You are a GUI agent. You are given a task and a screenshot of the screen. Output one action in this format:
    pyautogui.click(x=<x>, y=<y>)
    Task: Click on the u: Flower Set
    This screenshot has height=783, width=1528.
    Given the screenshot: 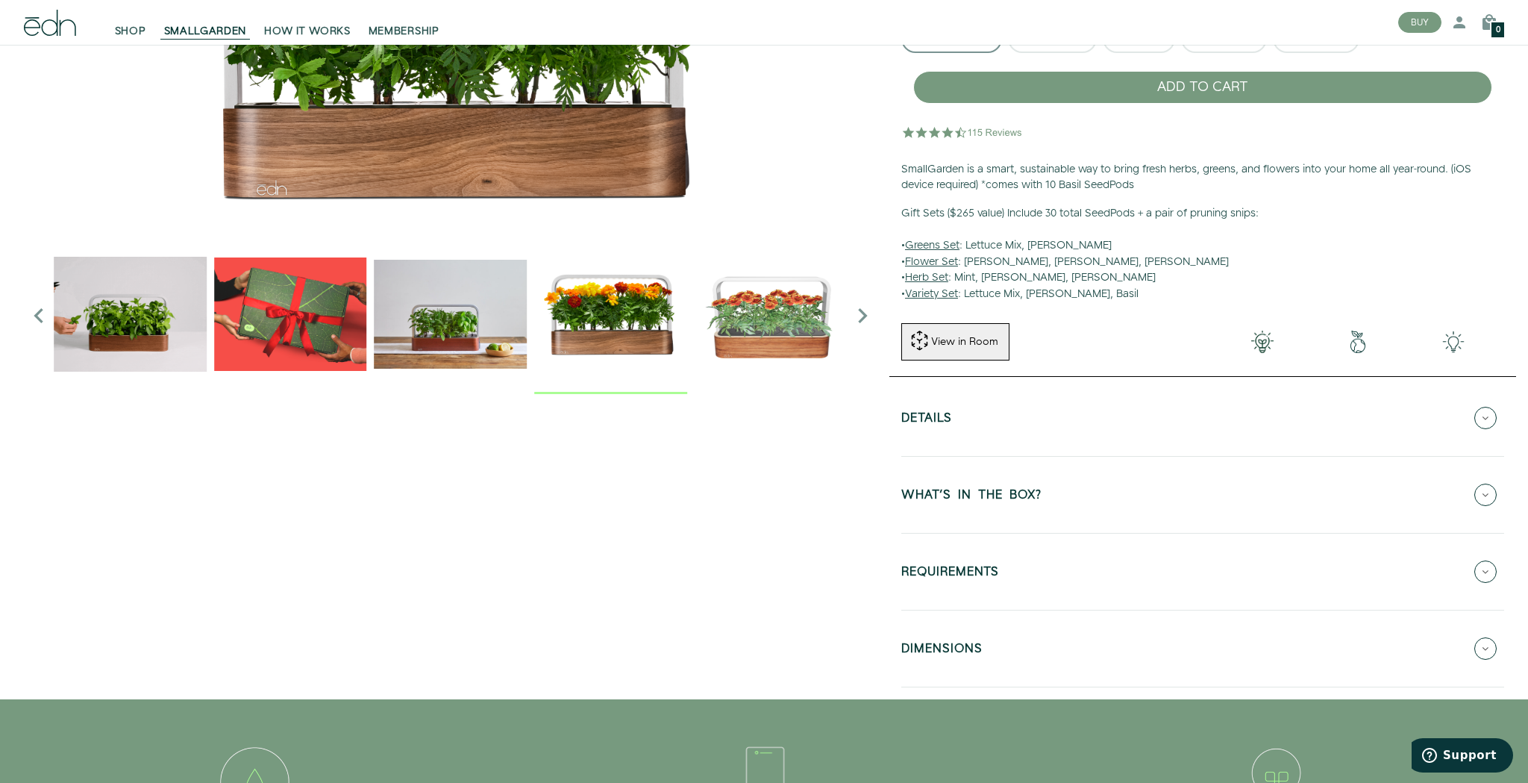 What is the action you would take?
    pyautogui.click(x=931, y=262)
    